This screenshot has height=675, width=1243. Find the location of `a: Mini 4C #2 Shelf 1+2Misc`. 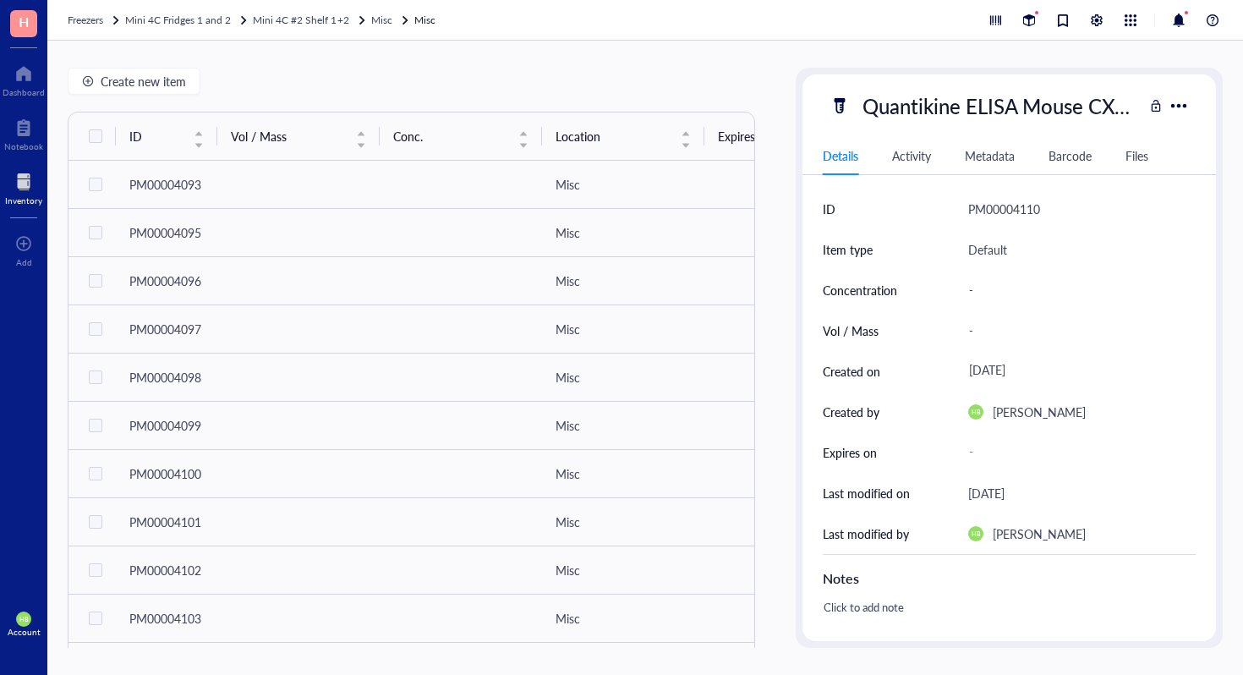

a: Mini 4C #2 Shelf 1+2Misc is located at coordinates (332, 20).